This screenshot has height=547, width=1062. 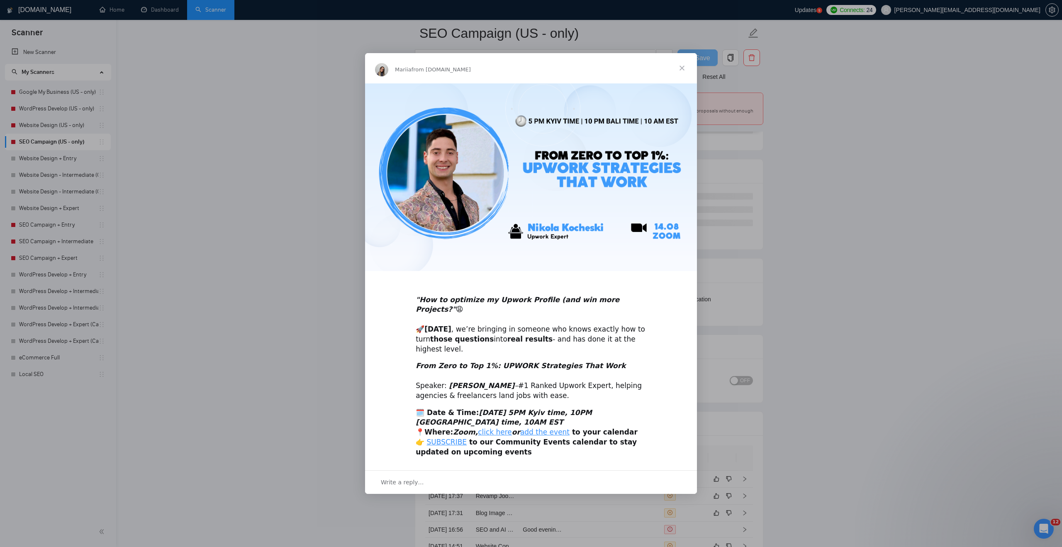 What do you see at coordinates (531, 320) in the screenshot?
I see `div: 🚀 , we’re bringing in someone who knows exactly how to turn into - and has done it at the highest...` at bounding box center [531, 320].